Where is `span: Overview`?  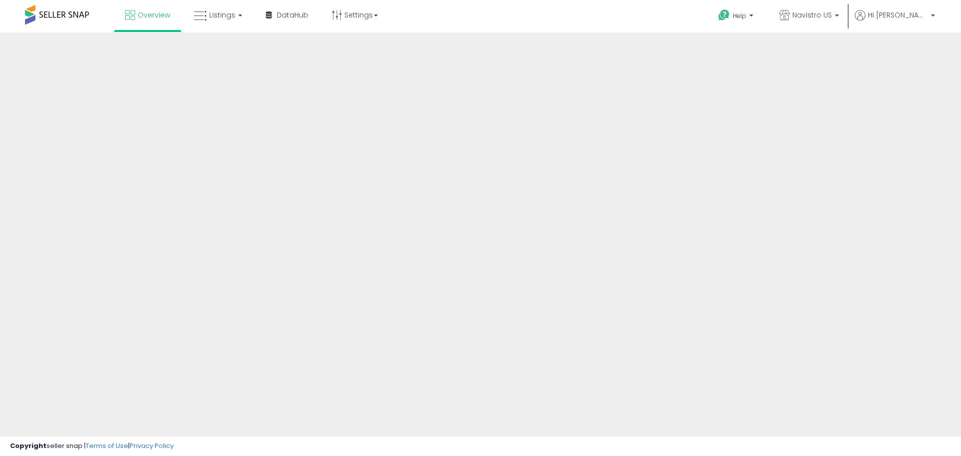 span: Overview is located at coordinates (154, 15).